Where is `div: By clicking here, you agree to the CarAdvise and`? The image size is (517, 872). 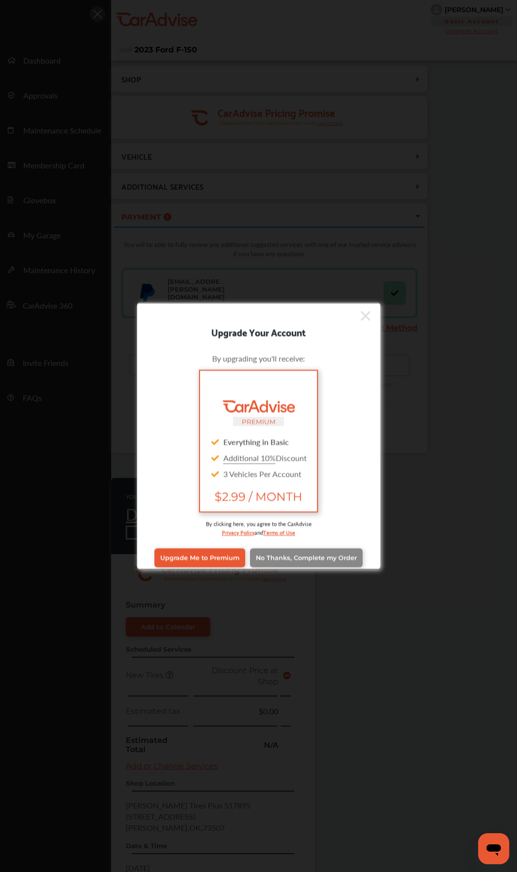
div: By clicking here, you agree to the CarAdvise and is located at coordinates (259, 532).